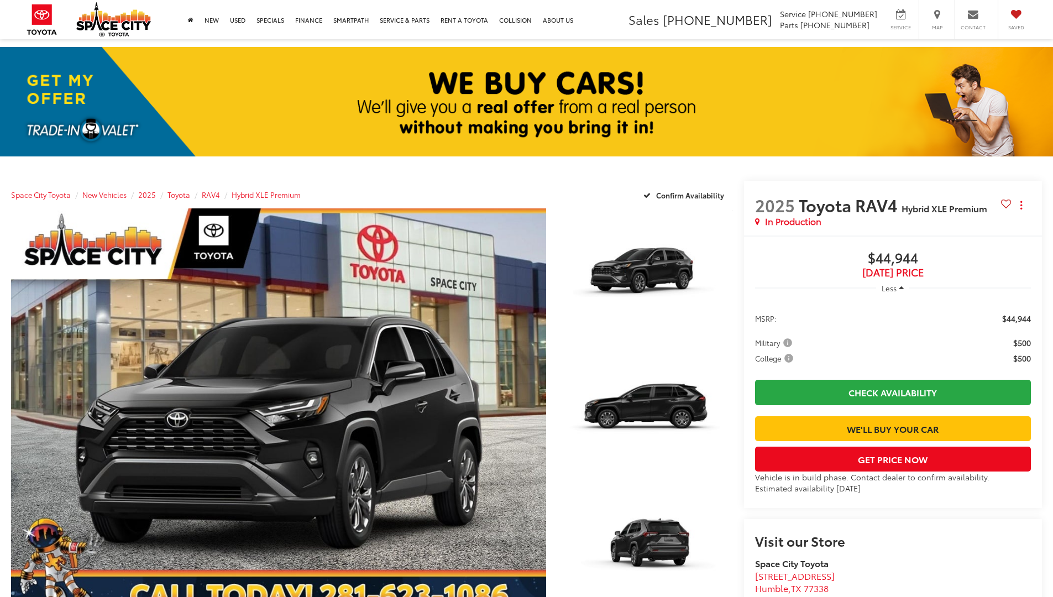 This screenshot has width=1053, height=597. Describe the element at coordinates (892, 288) in the screenshot. I see `button: Less` at that location.